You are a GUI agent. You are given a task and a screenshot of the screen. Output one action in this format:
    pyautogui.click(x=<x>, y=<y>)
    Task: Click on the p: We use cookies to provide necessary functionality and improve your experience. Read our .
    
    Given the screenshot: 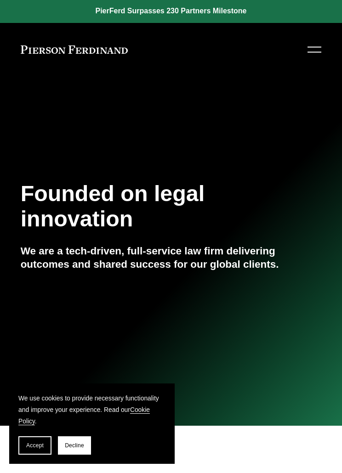 What is the action you would take?
    pyautogui.click(x=92, y=409)
    